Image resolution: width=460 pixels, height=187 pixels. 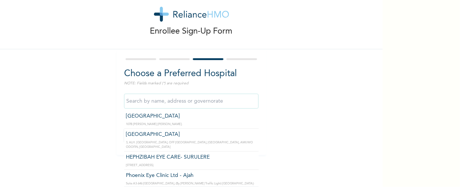 I want to click on p: HEPHZIBAH EYE CARE- SURULERE, so click(x=191, y=157).